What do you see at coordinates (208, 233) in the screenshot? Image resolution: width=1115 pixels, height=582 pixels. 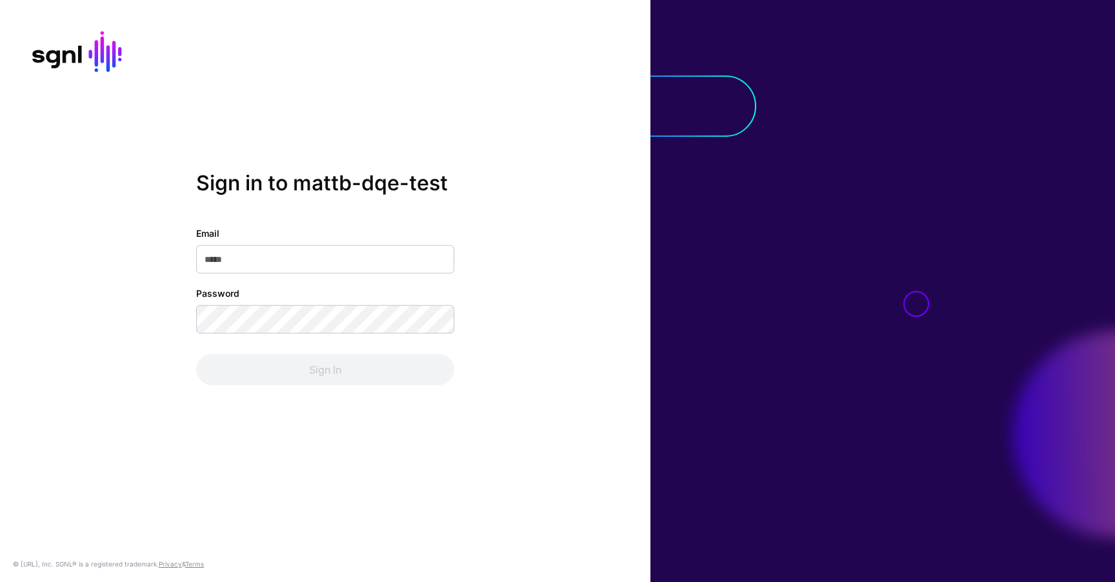 I see `label: Email` at bounding box center [208, 233].